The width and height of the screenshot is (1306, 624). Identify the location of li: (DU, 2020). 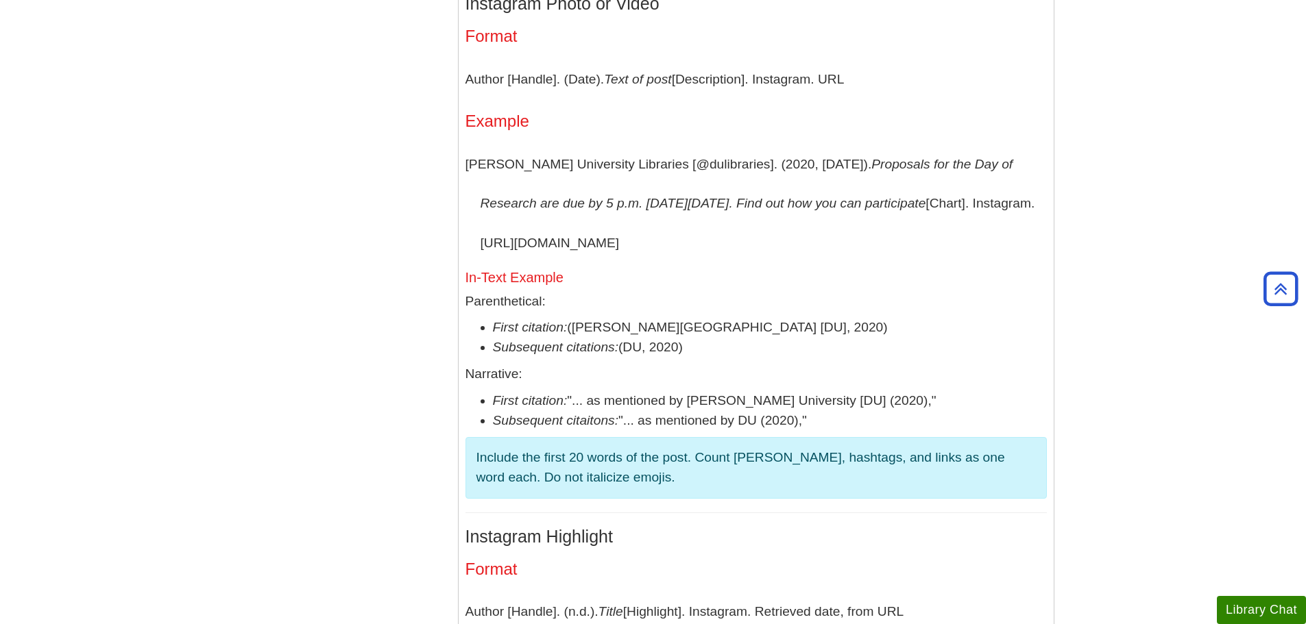
(770, 348).